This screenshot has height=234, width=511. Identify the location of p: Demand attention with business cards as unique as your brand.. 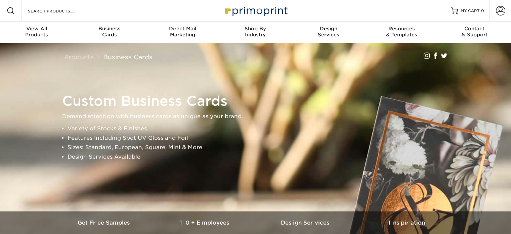
(259, 116).